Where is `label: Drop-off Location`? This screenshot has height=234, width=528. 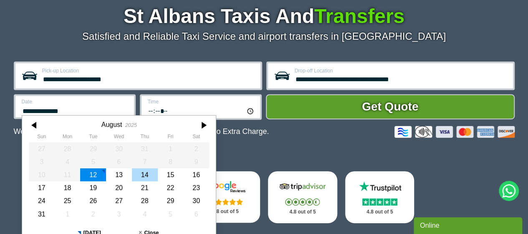
label: Drop-off Location is located at coordinates (401, 71).